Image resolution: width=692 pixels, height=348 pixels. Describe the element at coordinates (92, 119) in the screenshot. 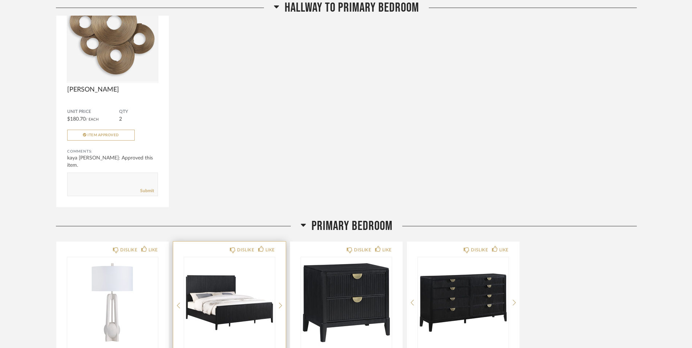

I see `span: / Each` at that location.